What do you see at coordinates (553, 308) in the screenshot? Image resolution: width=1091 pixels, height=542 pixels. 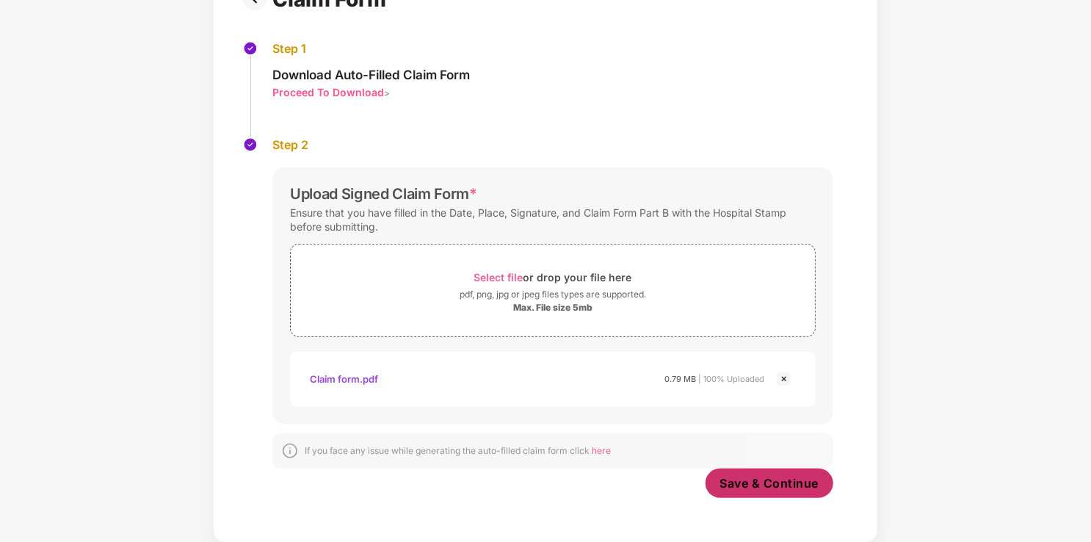 I see `div: Max. File size 5mb` at bounding box center [553, 308].